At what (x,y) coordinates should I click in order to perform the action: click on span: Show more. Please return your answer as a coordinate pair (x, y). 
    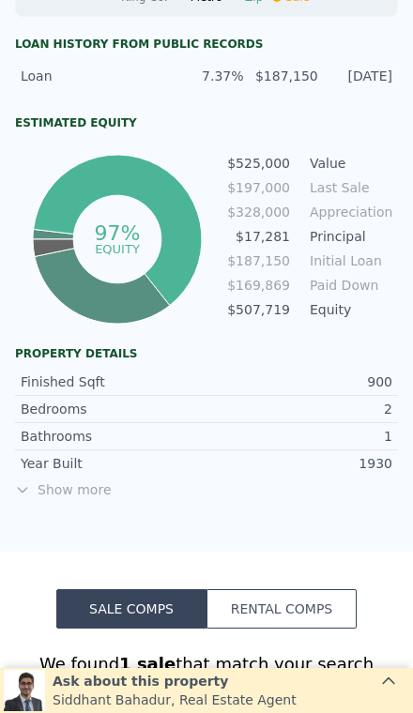
    Looking at the image, I should click on (206, 490).